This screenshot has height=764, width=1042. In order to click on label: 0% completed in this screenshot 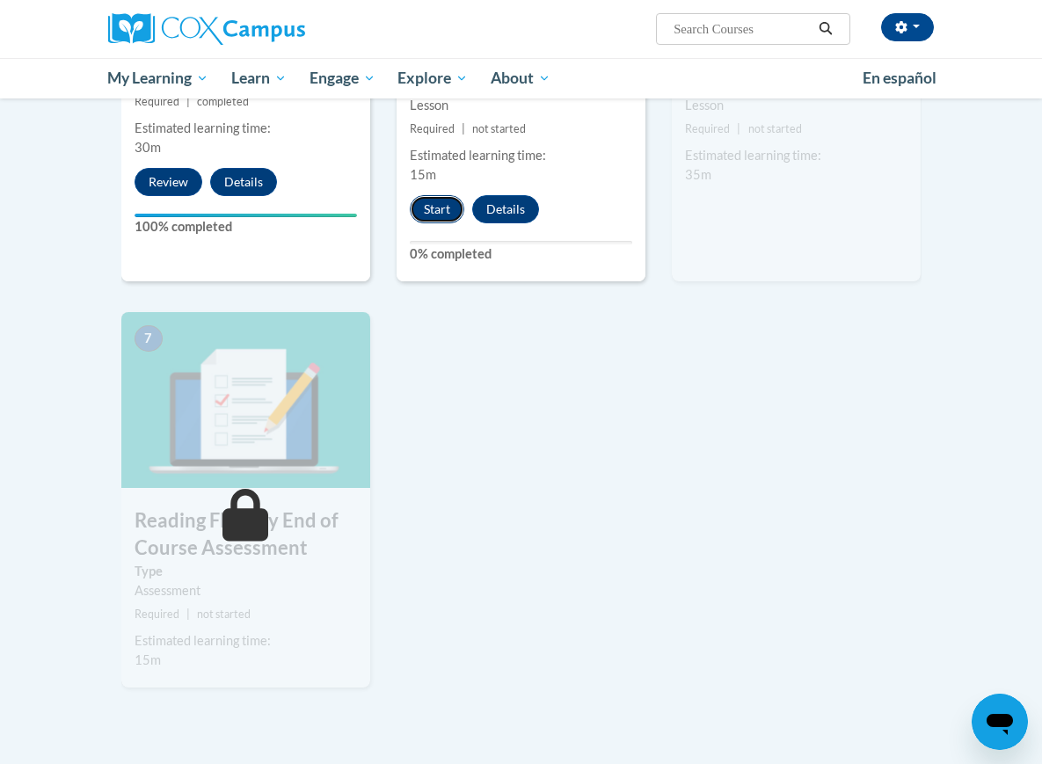, I will do `click(521, 254)`.